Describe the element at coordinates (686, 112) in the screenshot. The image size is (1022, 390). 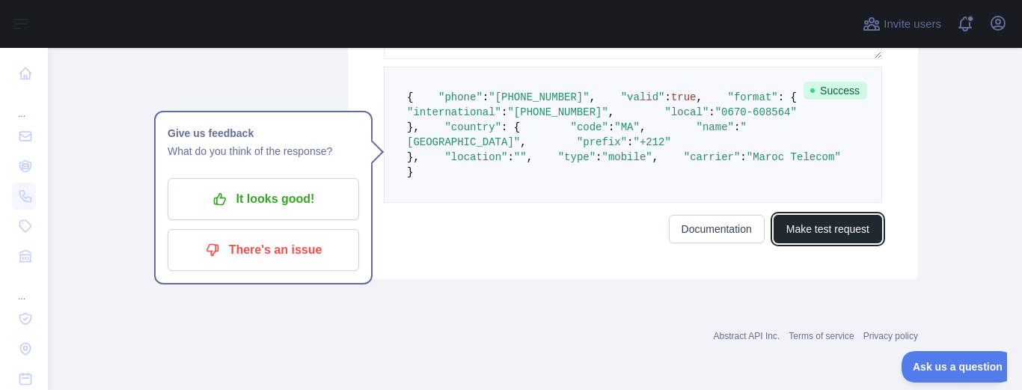
I see `span: "local"` at that location.